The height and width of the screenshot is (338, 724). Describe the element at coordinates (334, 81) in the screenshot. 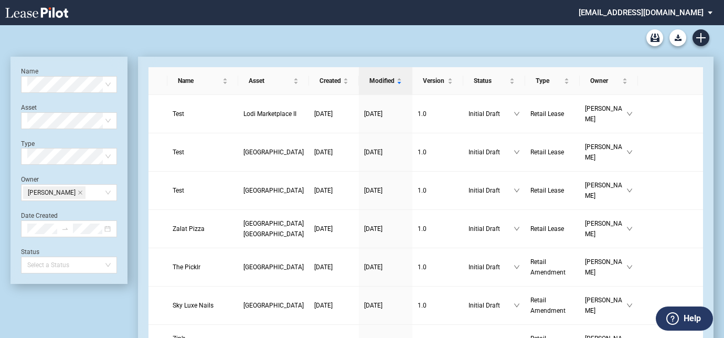

I see `th: Created` at that location.